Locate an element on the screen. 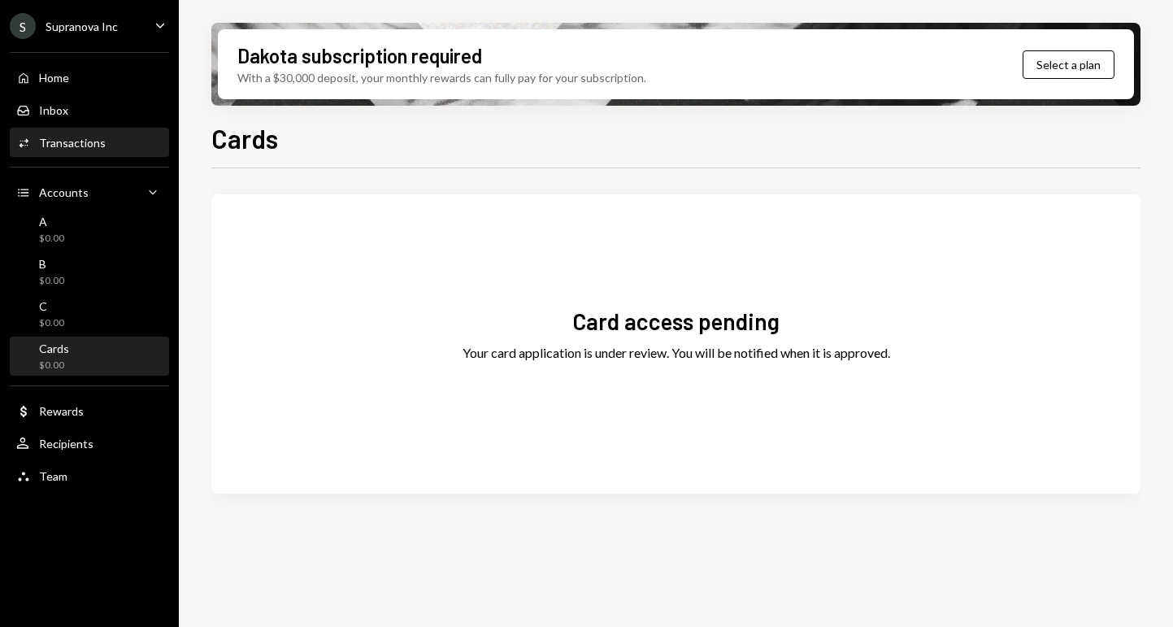  div: Card access pending is located at coordinates (676, 321).